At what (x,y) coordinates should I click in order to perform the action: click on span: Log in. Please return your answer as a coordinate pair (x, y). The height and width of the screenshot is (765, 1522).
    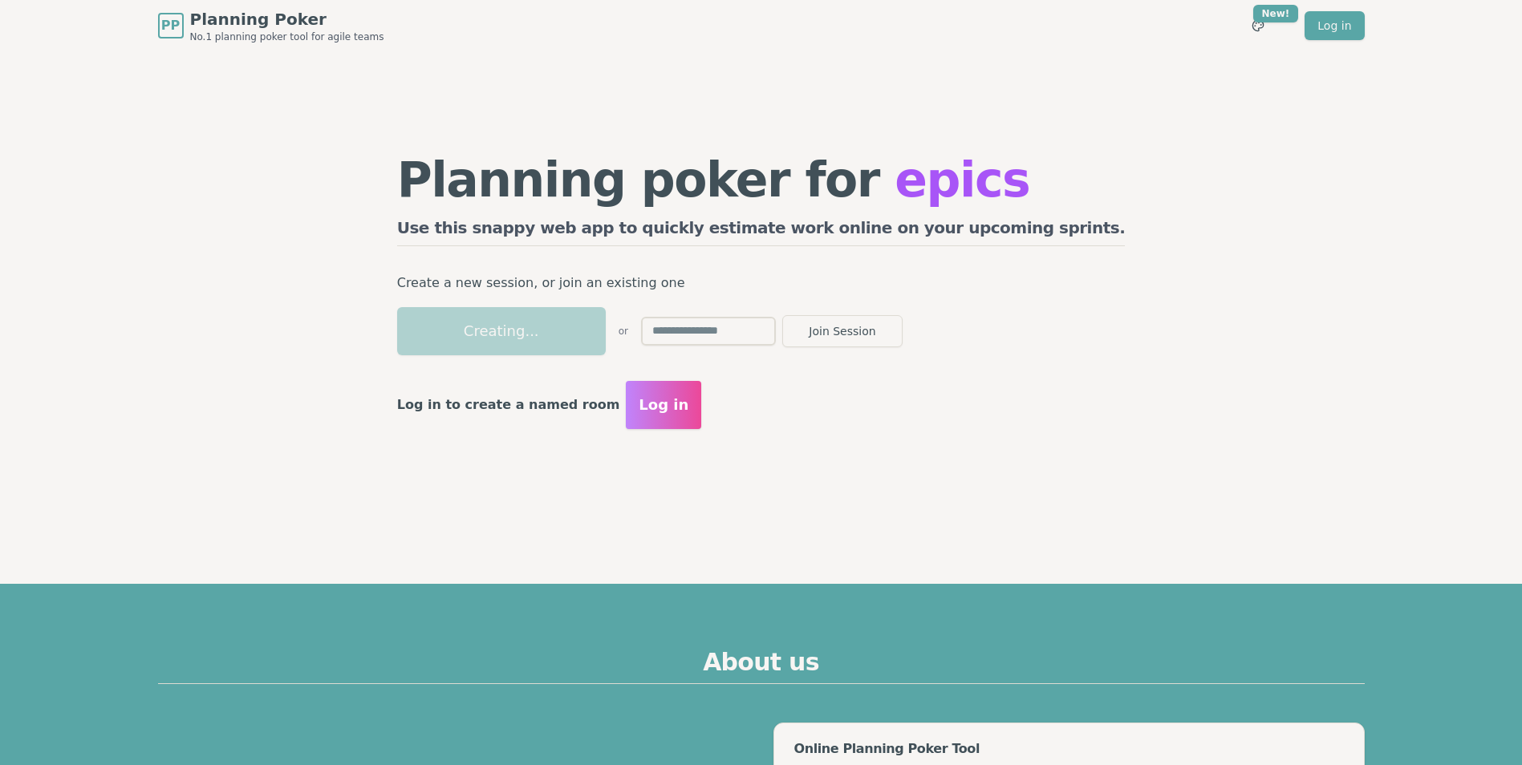
    Looking at the image, I should click on (664, 405).